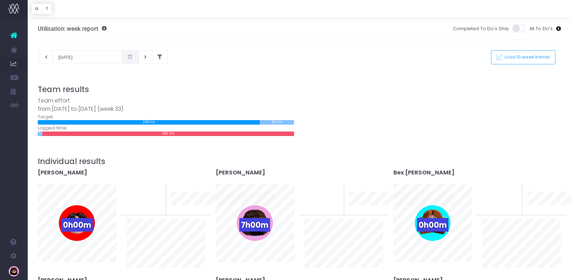  Describe the element at coordinates (524, 57) in the screenshot. I see `button: Load 10 week trends` at that location.